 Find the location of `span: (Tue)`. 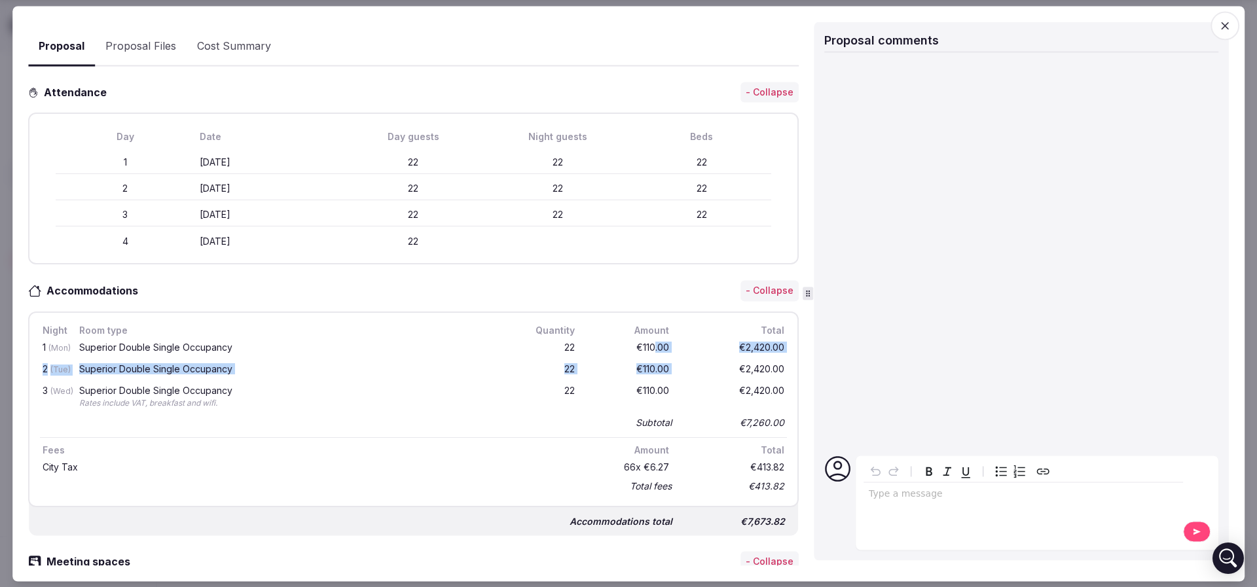

span: (Tue) is located at coordinates (60, 369).